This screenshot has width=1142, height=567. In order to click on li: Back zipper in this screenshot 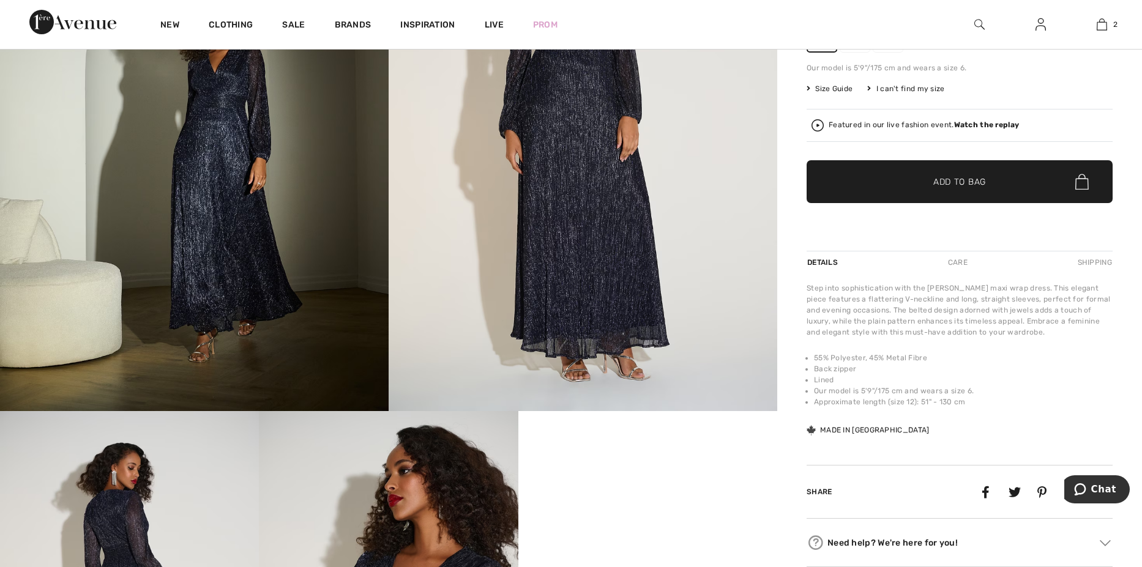, I will do `click(963, 369)`.